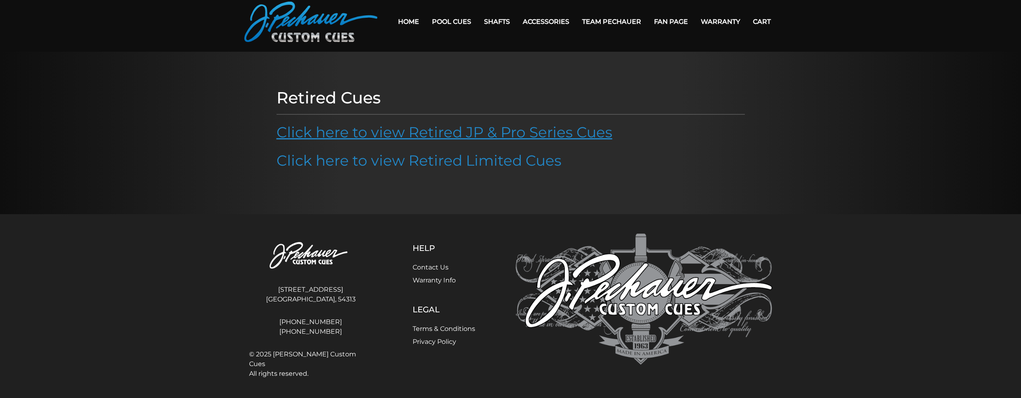 The height and width of the screenshot is (398, 1021). I want to click on a: Cart, so click(762, 21).